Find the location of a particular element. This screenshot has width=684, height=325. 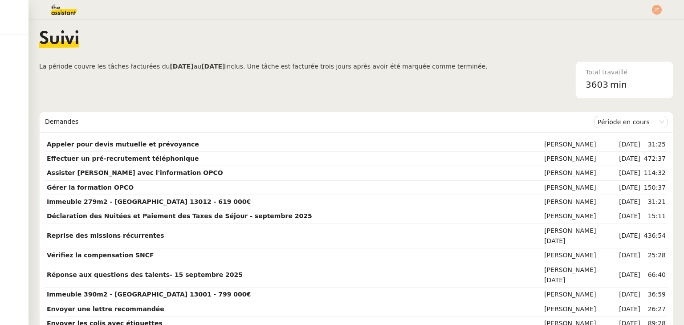

nz-select-item: Période en cours is located at coordinates (631, 122).